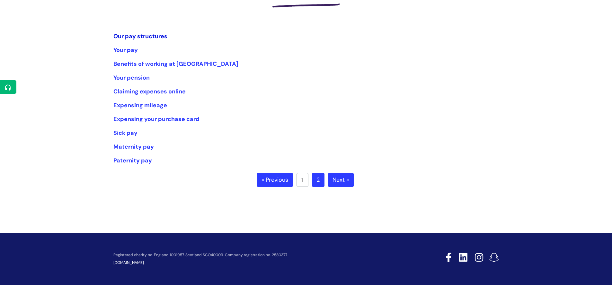 The image size is (612, 295). I want to click on a: Maternity pay, so click(134, 147).